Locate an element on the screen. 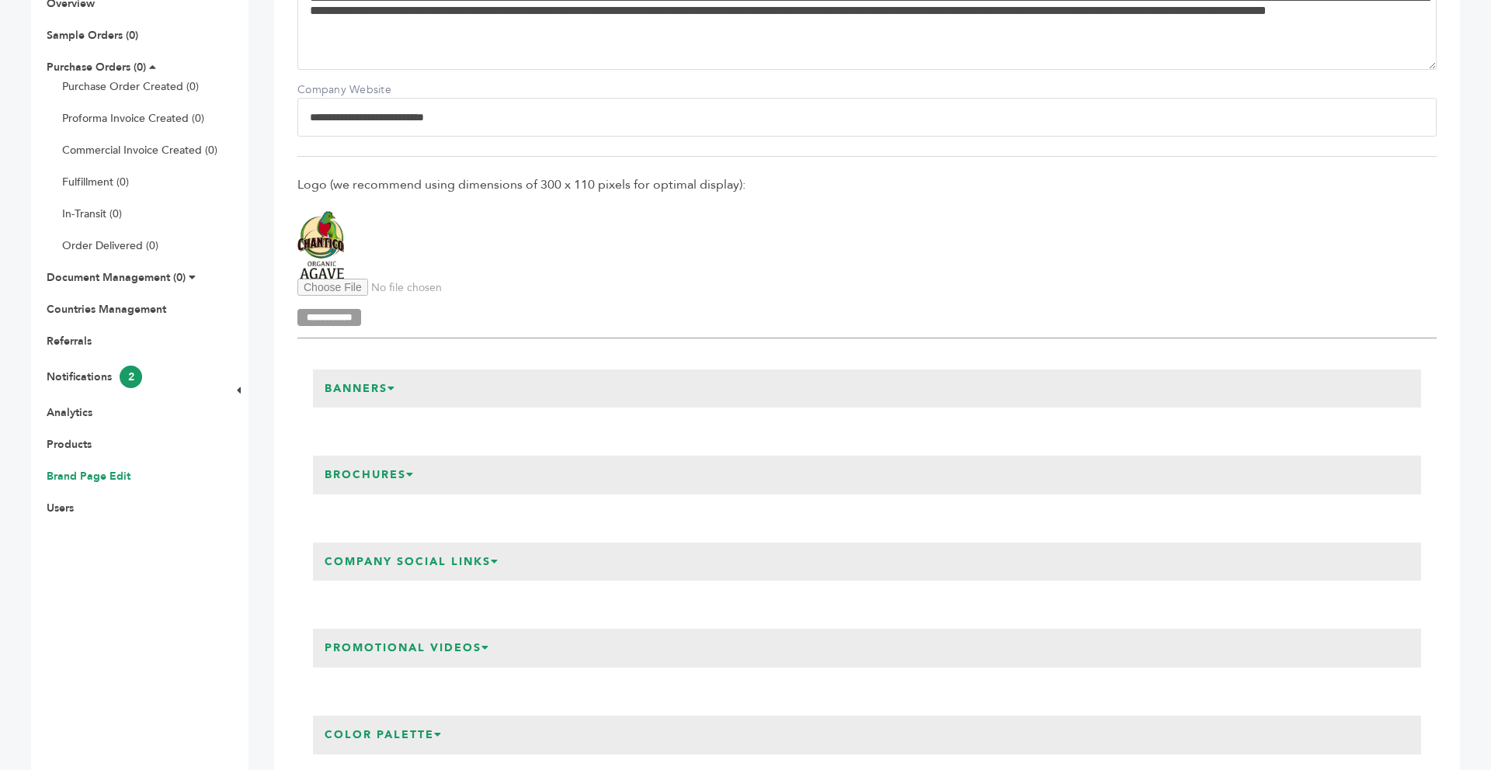 The image size is (1491, 770). h3: Company Social Links is located at coordinates (412, 562).